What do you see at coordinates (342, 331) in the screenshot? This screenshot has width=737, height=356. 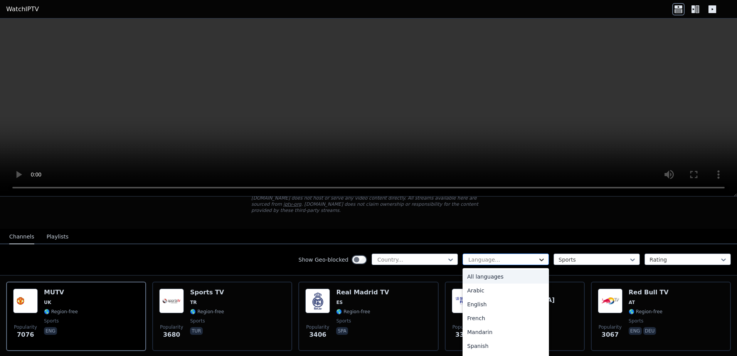 I see `p: spa` at bounding box center [342, 331].